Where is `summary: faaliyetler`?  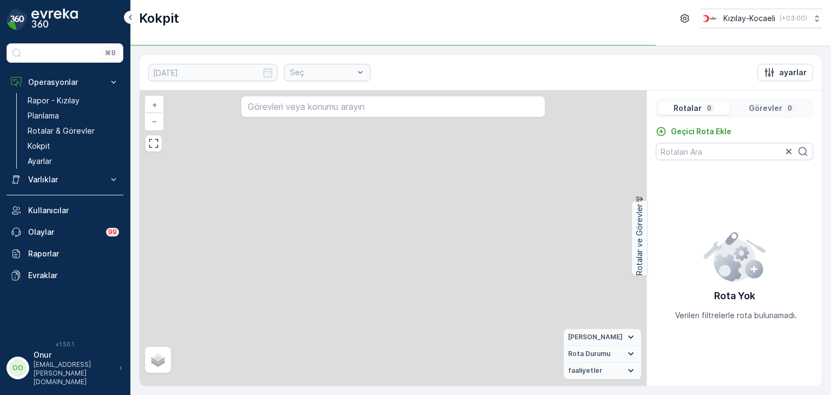
summary: faaliyetler is located at coordinates (602, 371).